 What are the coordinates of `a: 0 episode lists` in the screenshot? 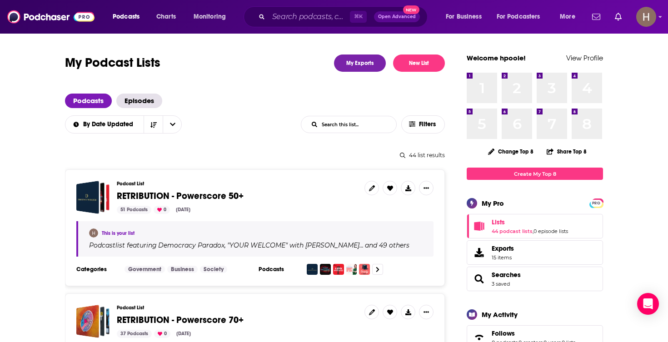 It's located at (551, 231).